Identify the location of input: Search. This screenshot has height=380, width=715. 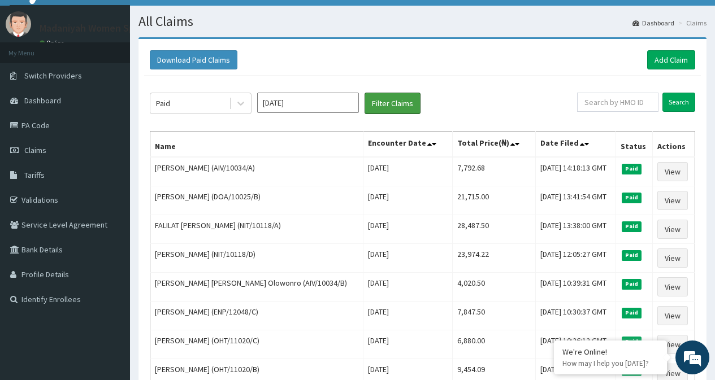
(679, 102).